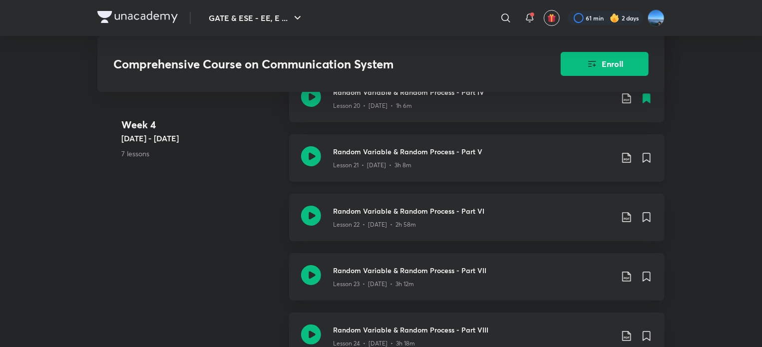  Describe the element at coordinates (551, 18) in the screenshot. I see `img: avatar` at that location.